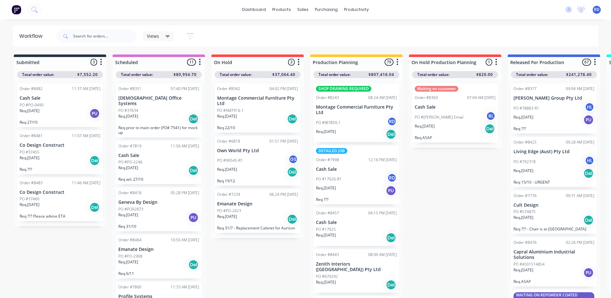 The width and height of the screenshot is (611, 298). I want to click on div: Order #8482, so click(31, 89).